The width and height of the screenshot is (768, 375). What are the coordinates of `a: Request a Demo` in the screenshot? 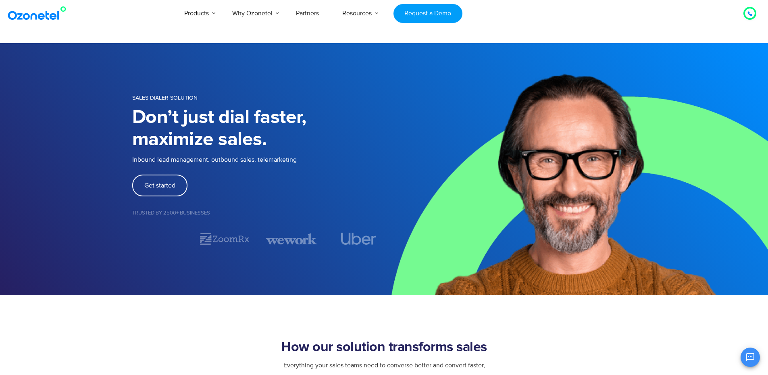 It's located at (428, 13).